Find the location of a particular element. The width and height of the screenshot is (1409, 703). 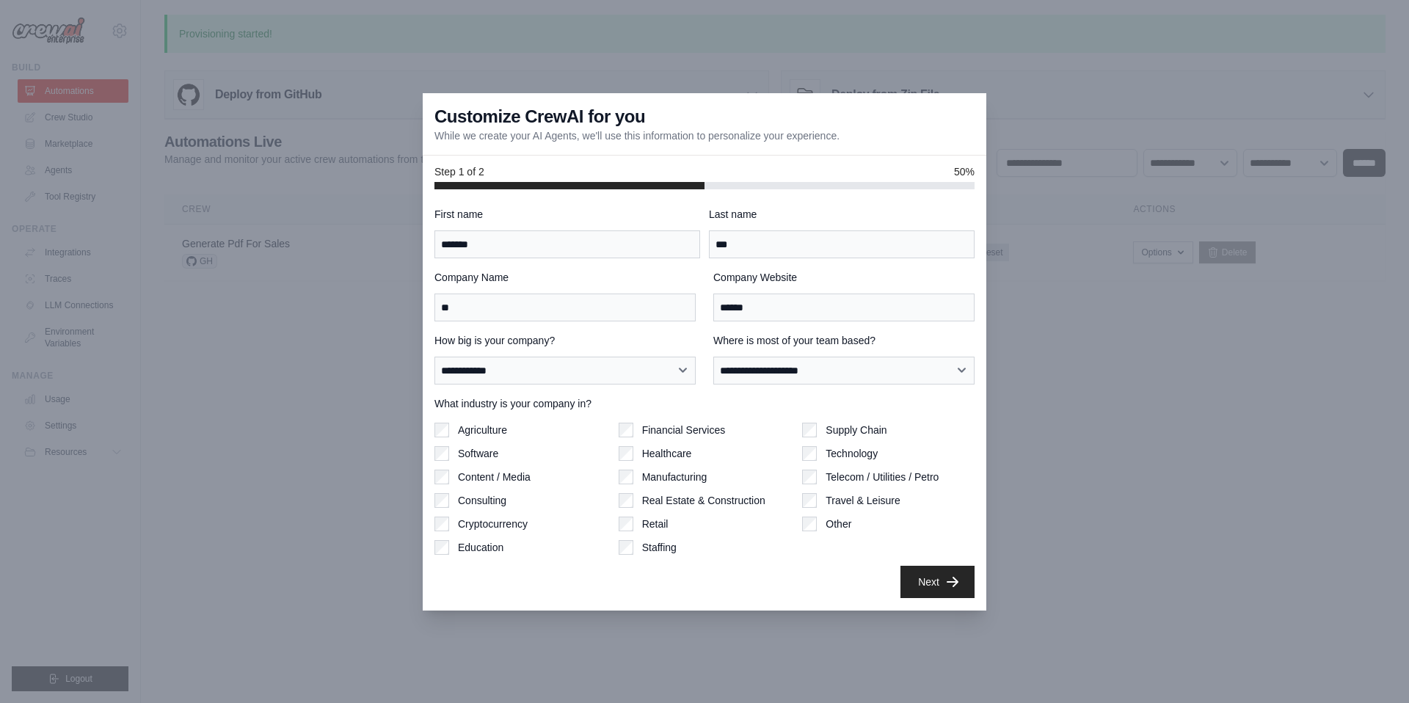

label: Last name is located at coordinates (842, 214).